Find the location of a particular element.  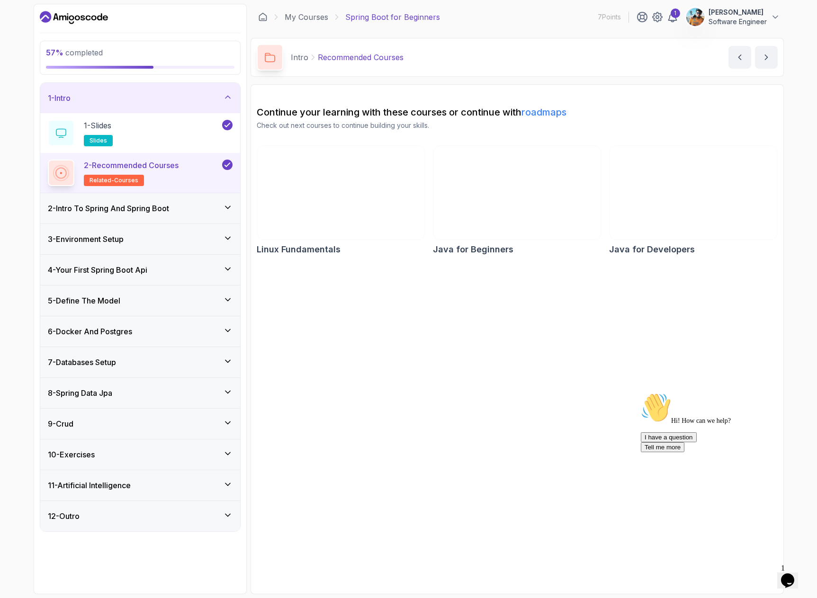

h2: Continue your learning with these courses or continue with is located at coordinates (517, 112).